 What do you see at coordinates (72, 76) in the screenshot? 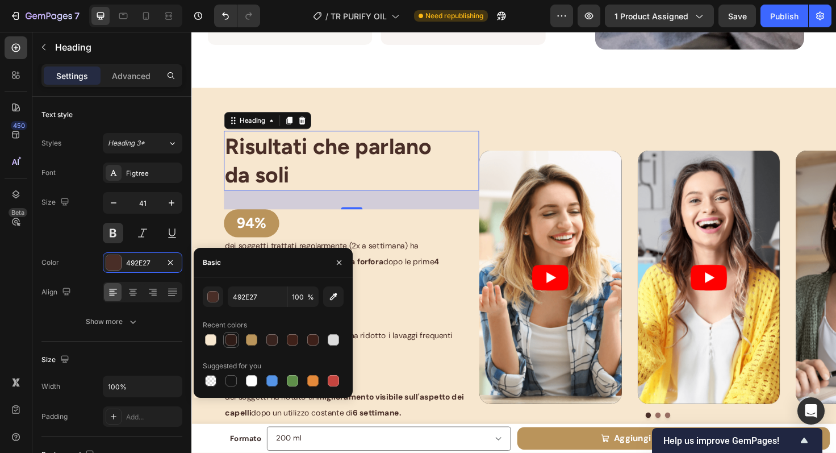
I see `p: Settings` at bounding box center [72, 76].